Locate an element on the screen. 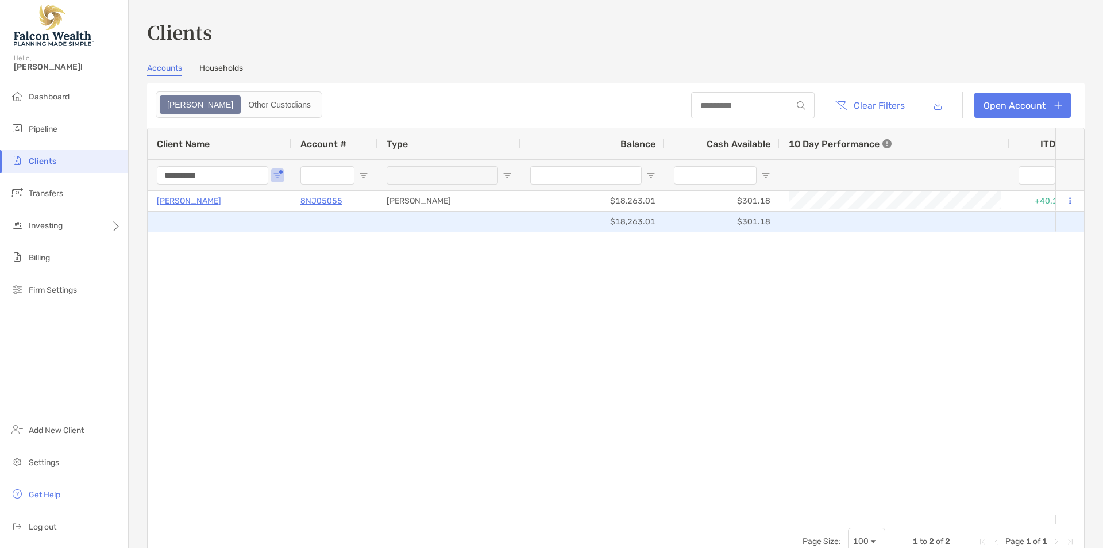 The height and width of the screenshot is (548, 1103). img: clients icon is located at coordinates (17, 160).